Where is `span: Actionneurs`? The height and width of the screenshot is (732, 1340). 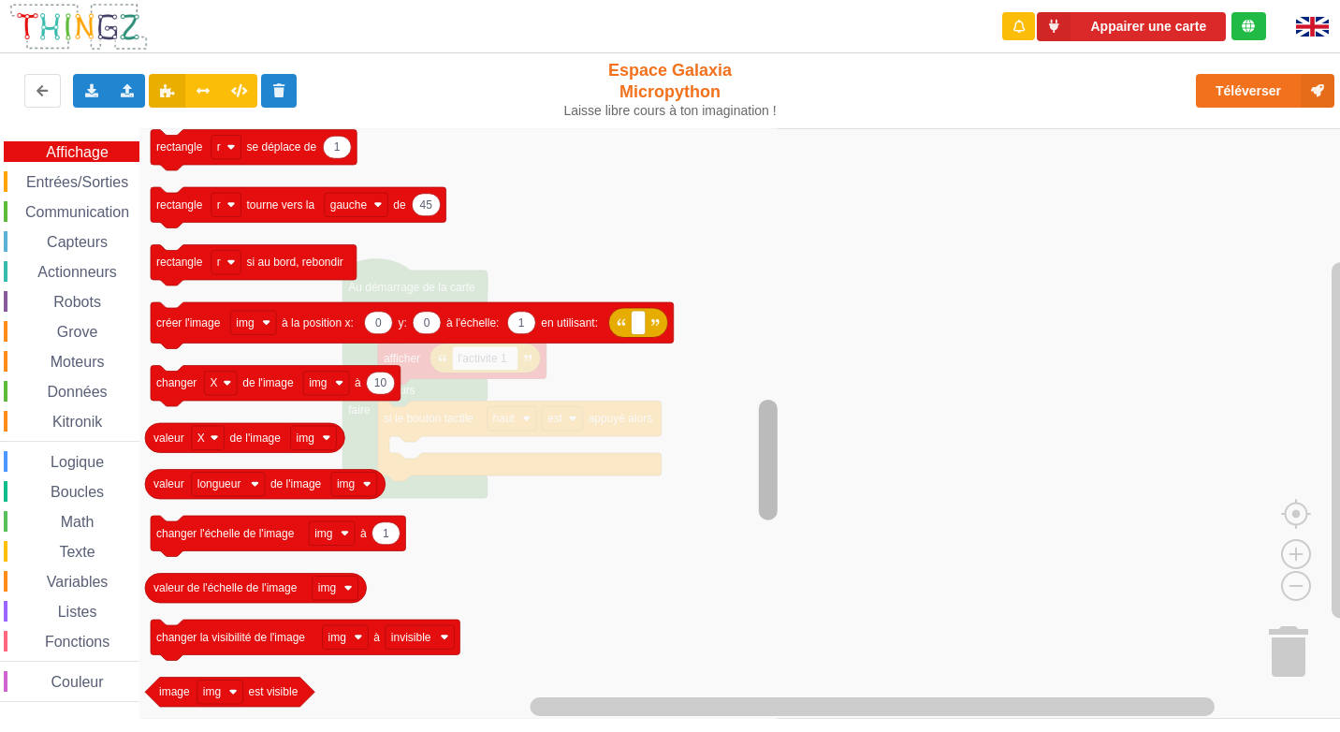 span: Actionneurs is located at coordinates (77, 271).